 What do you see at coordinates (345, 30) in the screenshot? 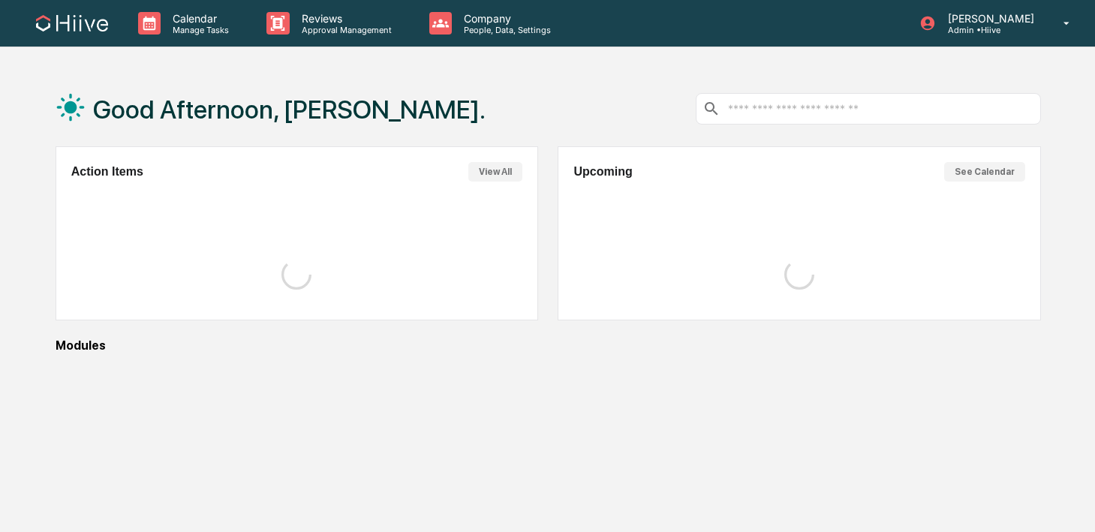
I see `p: Approval Management` at bounding box center [345, 30].